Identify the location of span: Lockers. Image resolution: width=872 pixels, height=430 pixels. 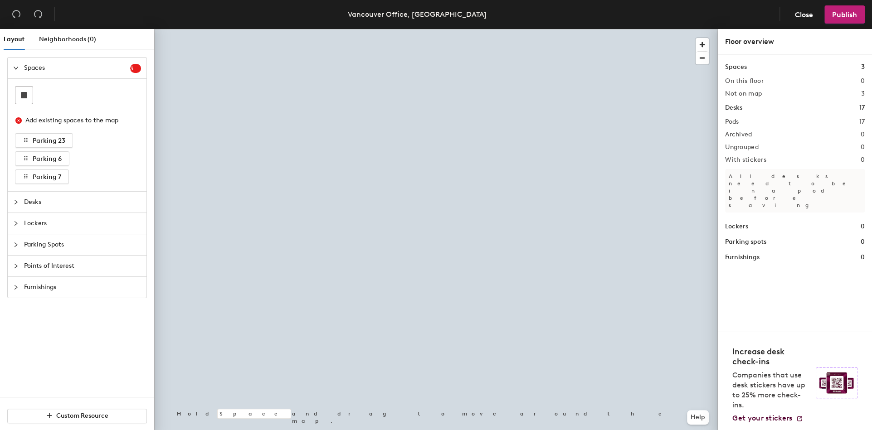
(83, 223).